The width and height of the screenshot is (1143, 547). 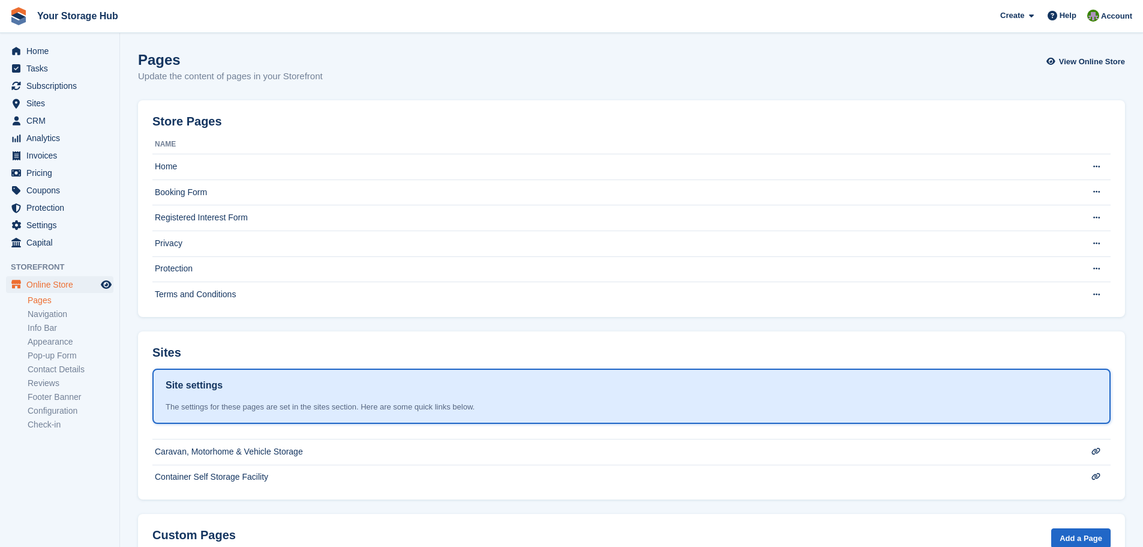 I want to click on a: Footer Banner, so click(x=70, y=397).